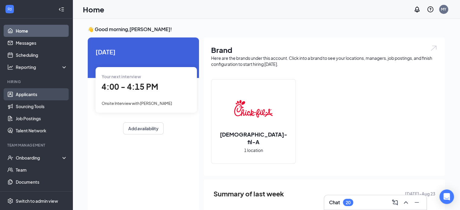  I want to click on h1: Brand, so click(325, 50).